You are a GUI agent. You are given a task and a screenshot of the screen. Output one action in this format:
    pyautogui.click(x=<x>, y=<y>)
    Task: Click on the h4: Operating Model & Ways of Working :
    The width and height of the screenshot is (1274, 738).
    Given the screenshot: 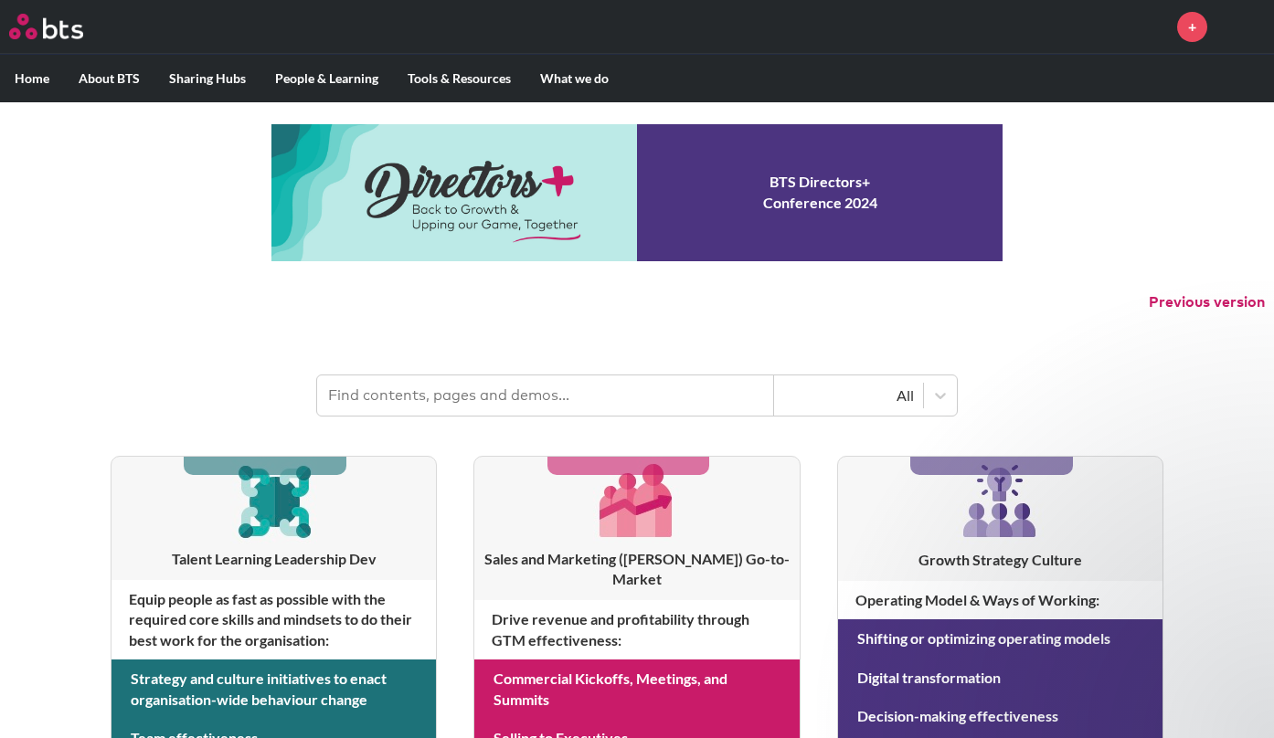 What is the action you would take?
    pyautogui.click(x=1000, y=600)
    